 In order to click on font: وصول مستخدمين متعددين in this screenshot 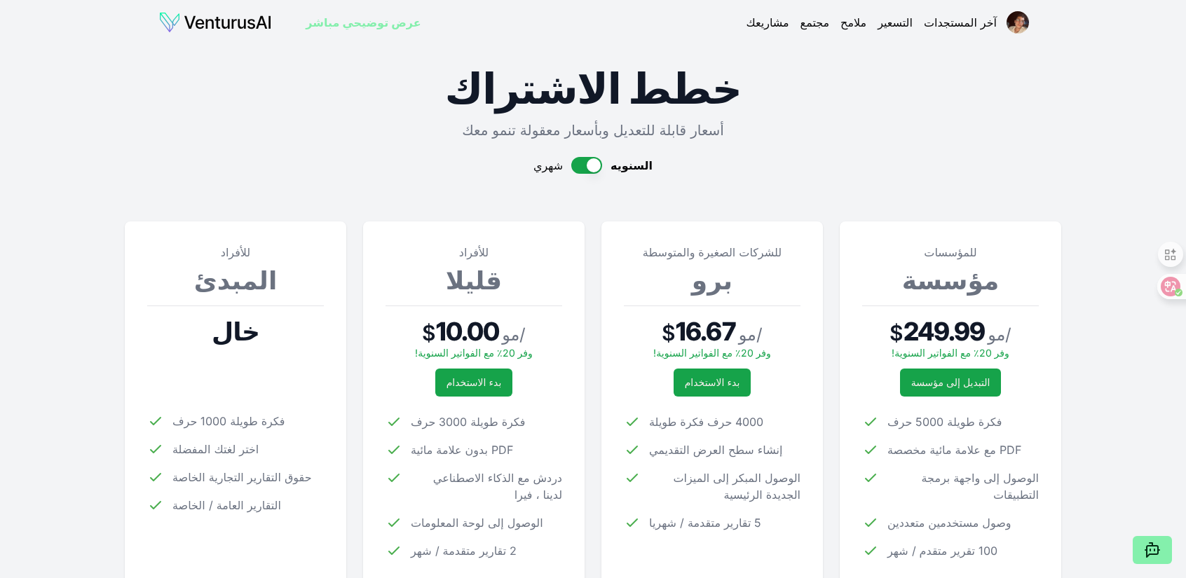, I will do `click(949, 523)`.